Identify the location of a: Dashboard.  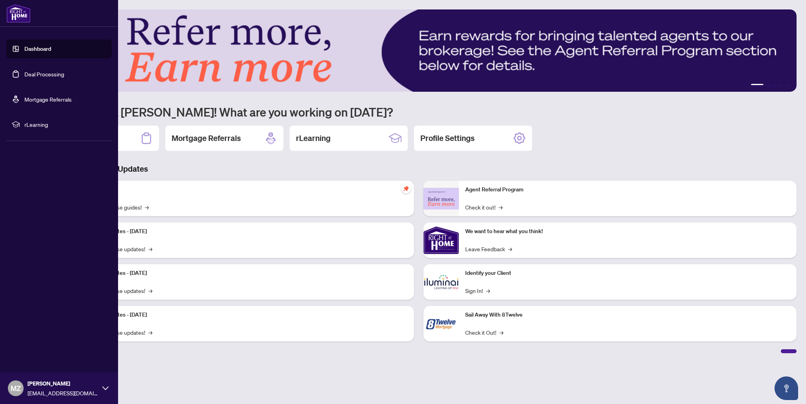
(38, 49).